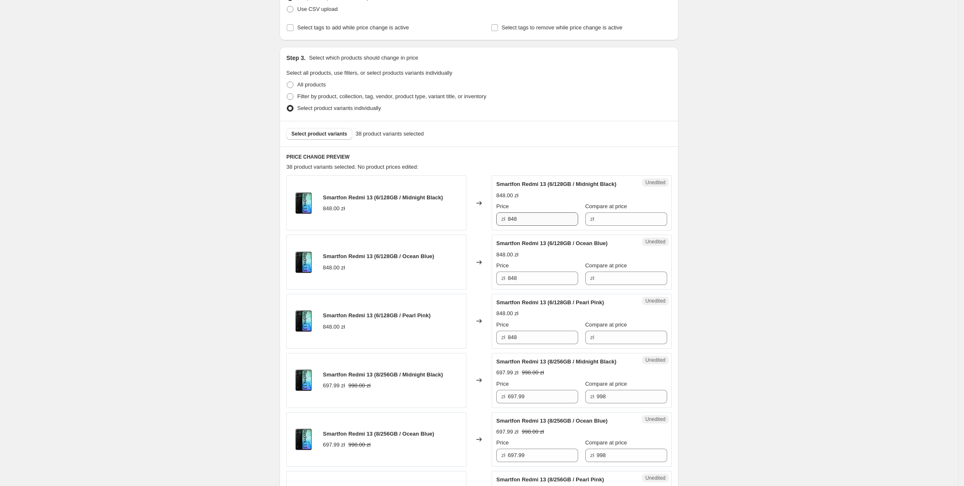 This screenshot has height=486, width=964. I want to click on h2: Step 3., so click(296, 58).